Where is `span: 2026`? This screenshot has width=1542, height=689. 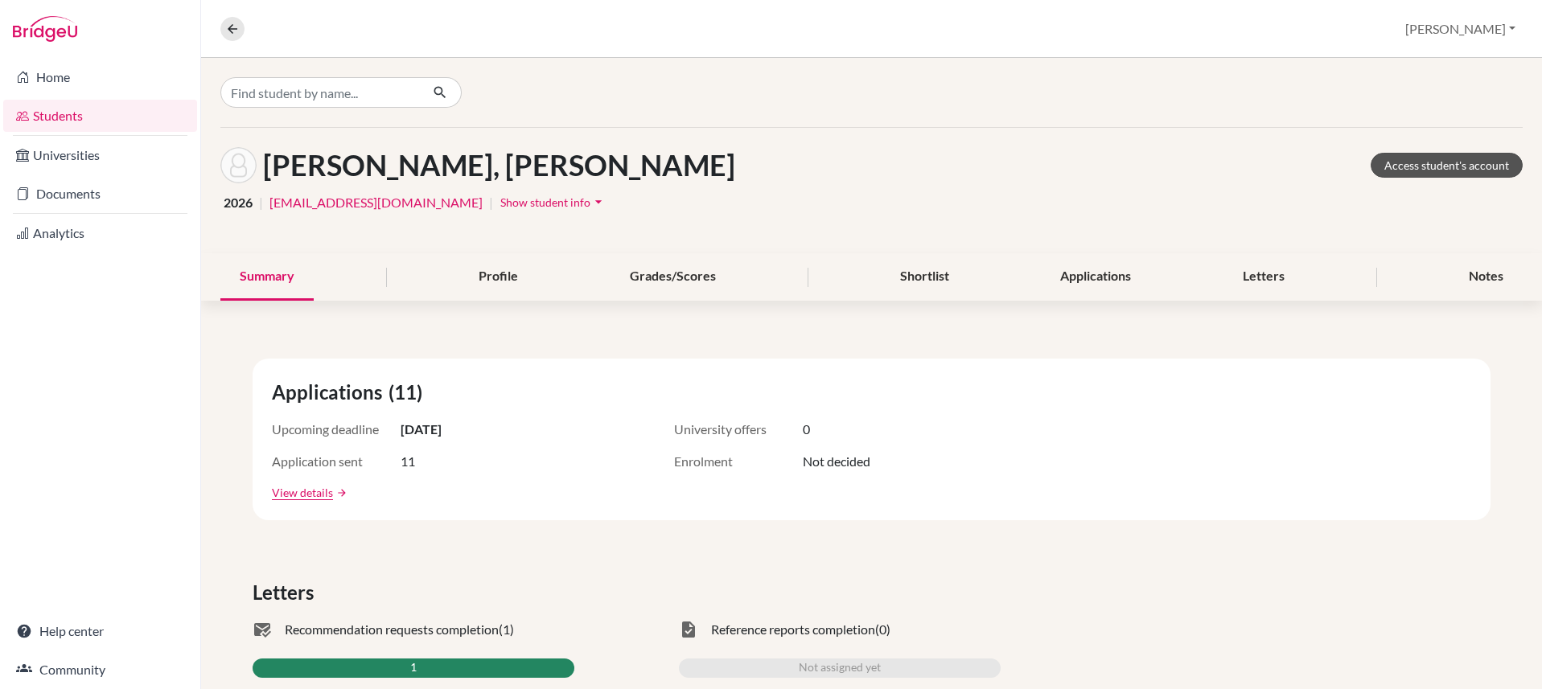
span: 2026 is located at coordinates (238, 203).